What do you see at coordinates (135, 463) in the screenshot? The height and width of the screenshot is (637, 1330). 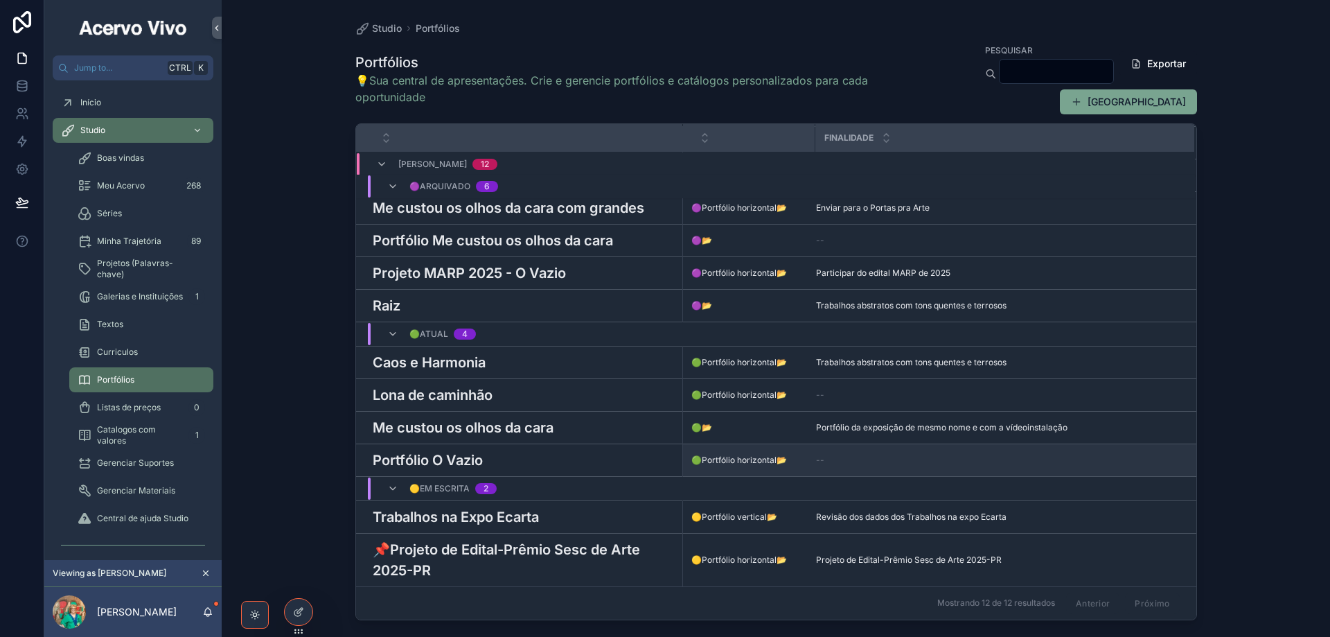 I see `span: Gerenciar Suportes` at bounding box center [135, 463].